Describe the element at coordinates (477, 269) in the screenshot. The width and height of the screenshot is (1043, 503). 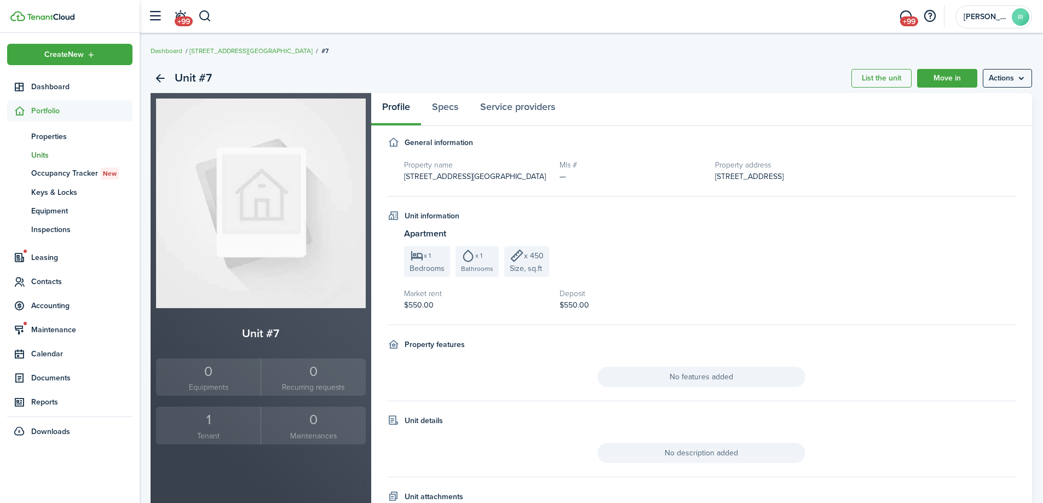
I see `span: Bathrooms` at that location.